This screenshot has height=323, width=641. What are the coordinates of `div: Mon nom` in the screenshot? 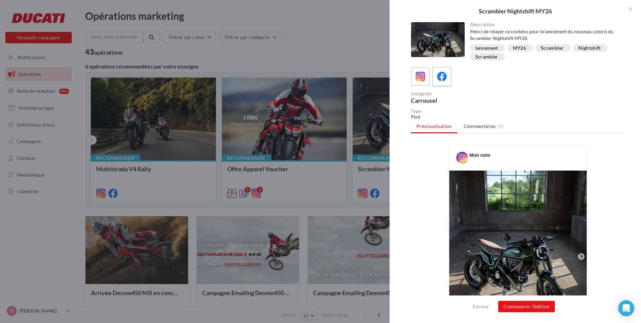 It's located at (480, 155).